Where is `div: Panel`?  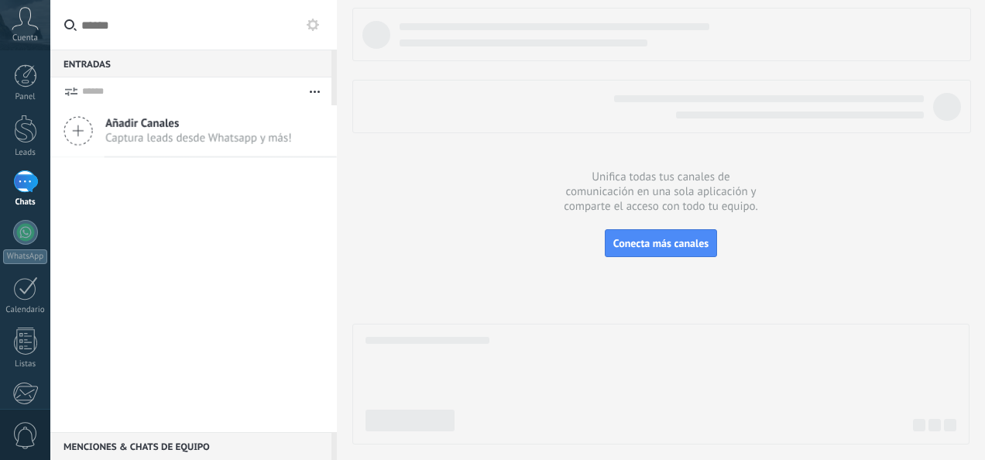
div: Panel is located at coordinates (26, 97).